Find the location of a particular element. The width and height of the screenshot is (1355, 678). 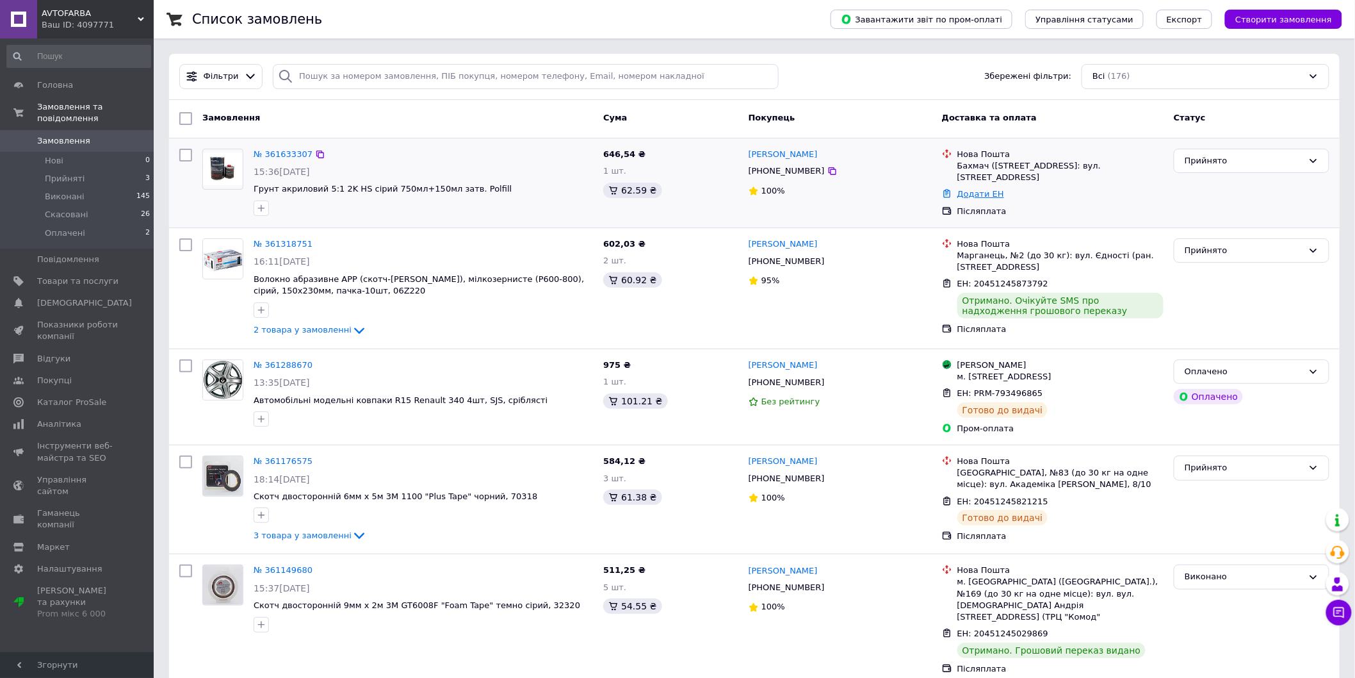

div: Отримано. Очікуйте SMS про надходження грошового переказу is located at coordinates (1060, 305).